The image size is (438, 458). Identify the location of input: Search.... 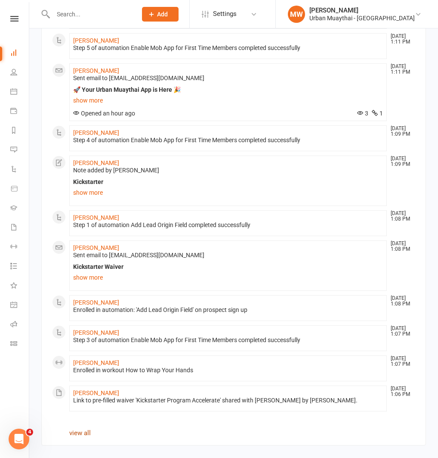
(90, 14).